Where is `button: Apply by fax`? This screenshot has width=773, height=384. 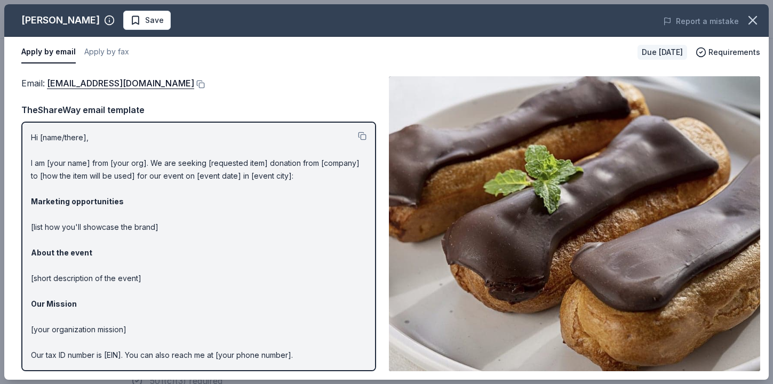
button: Apply by fax is located at coordinates (107, 52).